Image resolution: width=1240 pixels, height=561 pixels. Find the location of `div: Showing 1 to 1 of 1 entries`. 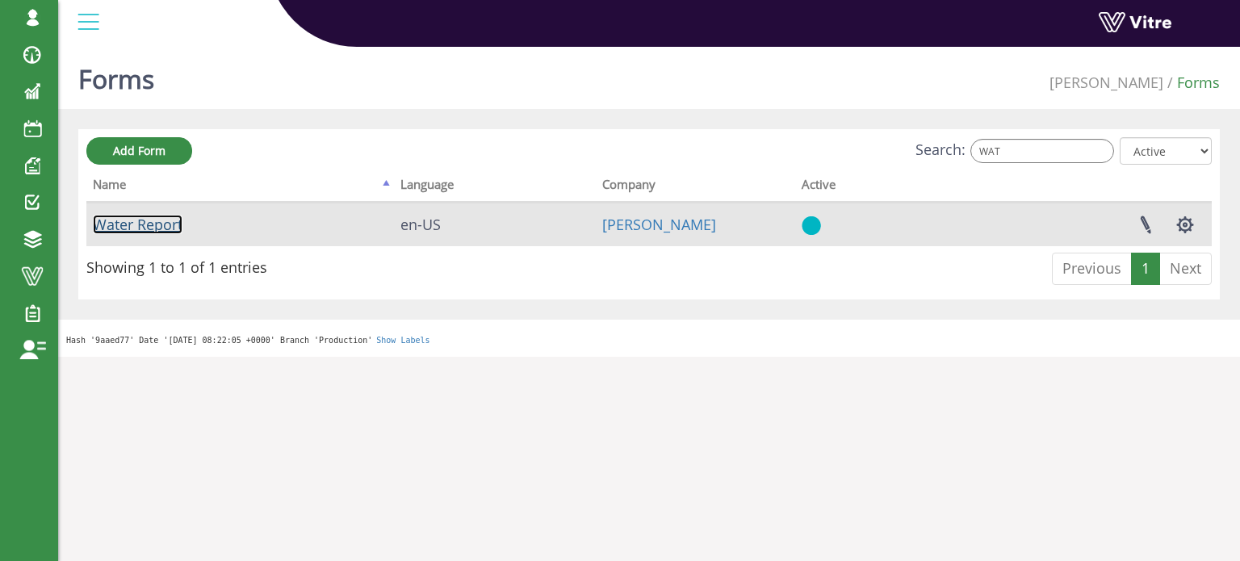

div: Showing 1 to 1 of 1 entries is located at coordinates (177, 265).